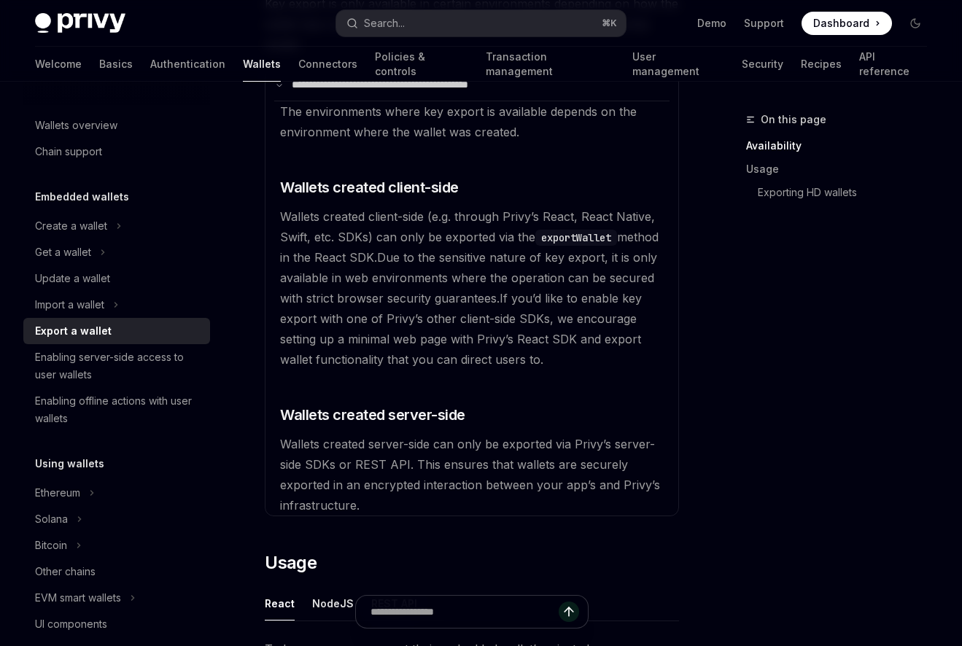 This screenshot has width=962, height=646. What do you see at coordinates (65, 572) in the screenshot?
I see `div: Other chains` at bounding box center [65, 572].